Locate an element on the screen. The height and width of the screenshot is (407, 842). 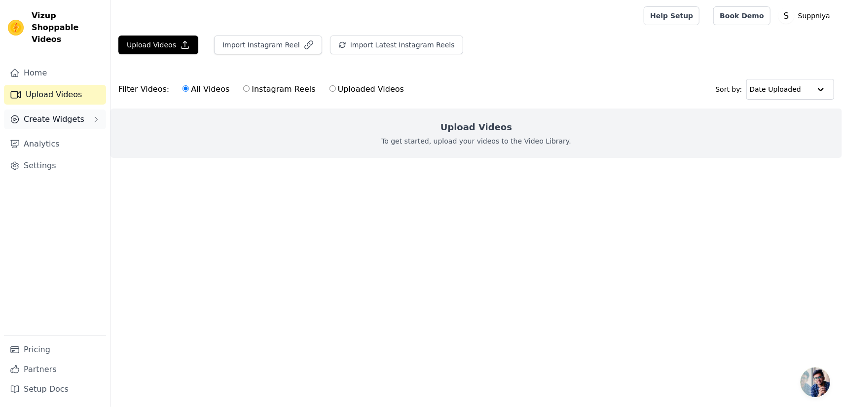
a: Upload Videos is located at coordinates (55, 95).